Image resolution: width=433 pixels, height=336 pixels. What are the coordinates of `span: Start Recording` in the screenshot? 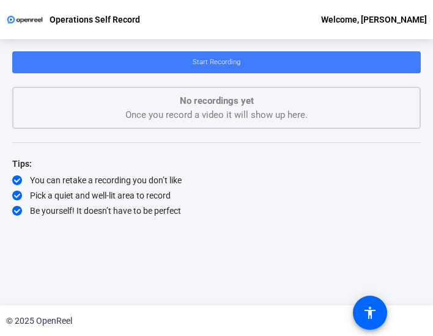 It's located at (216, 62).